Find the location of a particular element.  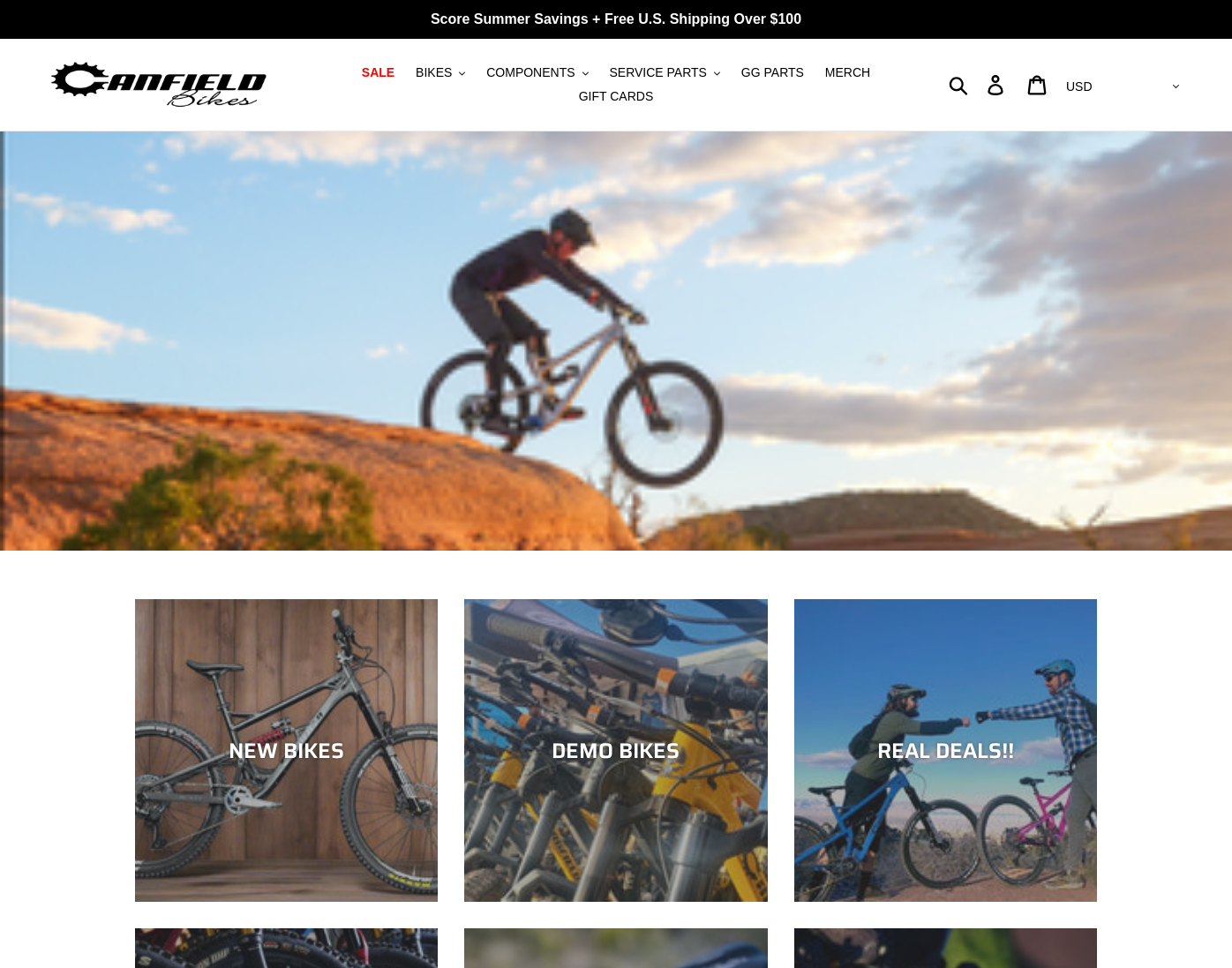

a: NEW BIKES is located at coordinates (286, 750).